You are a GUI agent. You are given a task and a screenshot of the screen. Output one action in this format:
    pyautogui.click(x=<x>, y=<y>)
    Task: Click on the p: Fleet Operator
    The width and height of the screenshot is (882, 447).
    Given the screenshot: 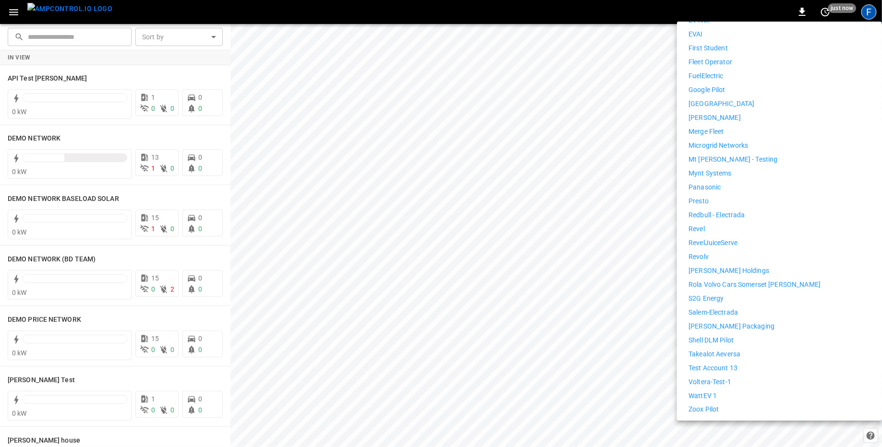 What is the action you would take?
    pyautogui.click(x=710, y=62)
    